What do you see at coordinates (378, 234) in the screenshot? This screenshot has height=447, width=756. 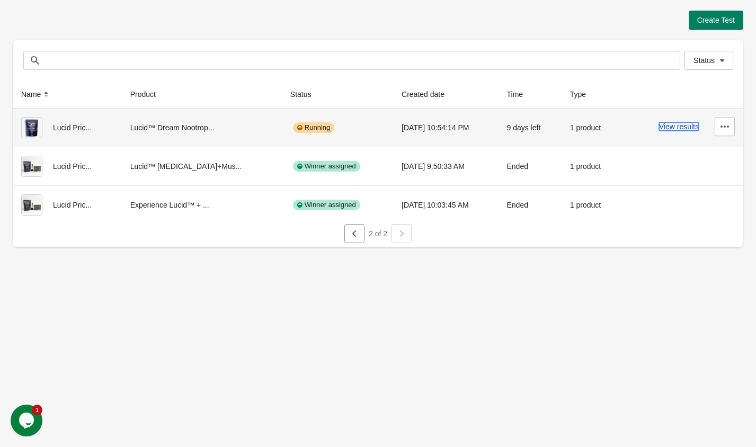 I see `span: 2 of 2` at bounding box center [378, 234].